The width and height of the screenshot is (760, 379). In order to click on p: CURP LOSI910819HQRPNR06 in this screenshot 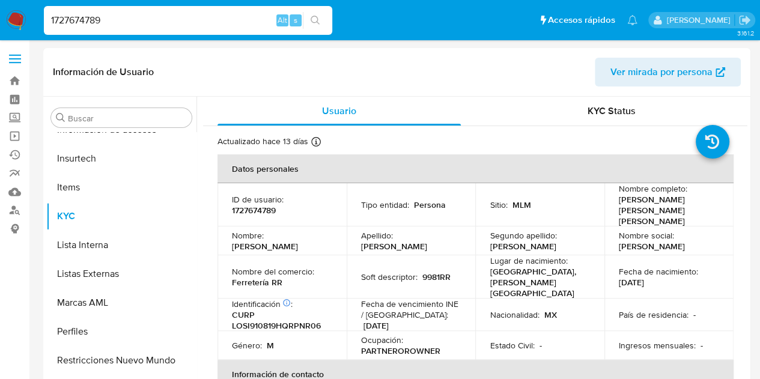, I will do `click(279, 320)`.